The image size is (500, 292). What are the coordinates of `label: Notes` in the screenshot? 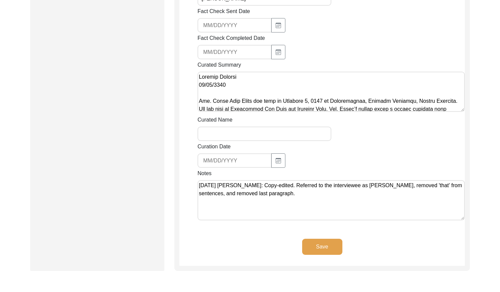 It's located at (204, 174).